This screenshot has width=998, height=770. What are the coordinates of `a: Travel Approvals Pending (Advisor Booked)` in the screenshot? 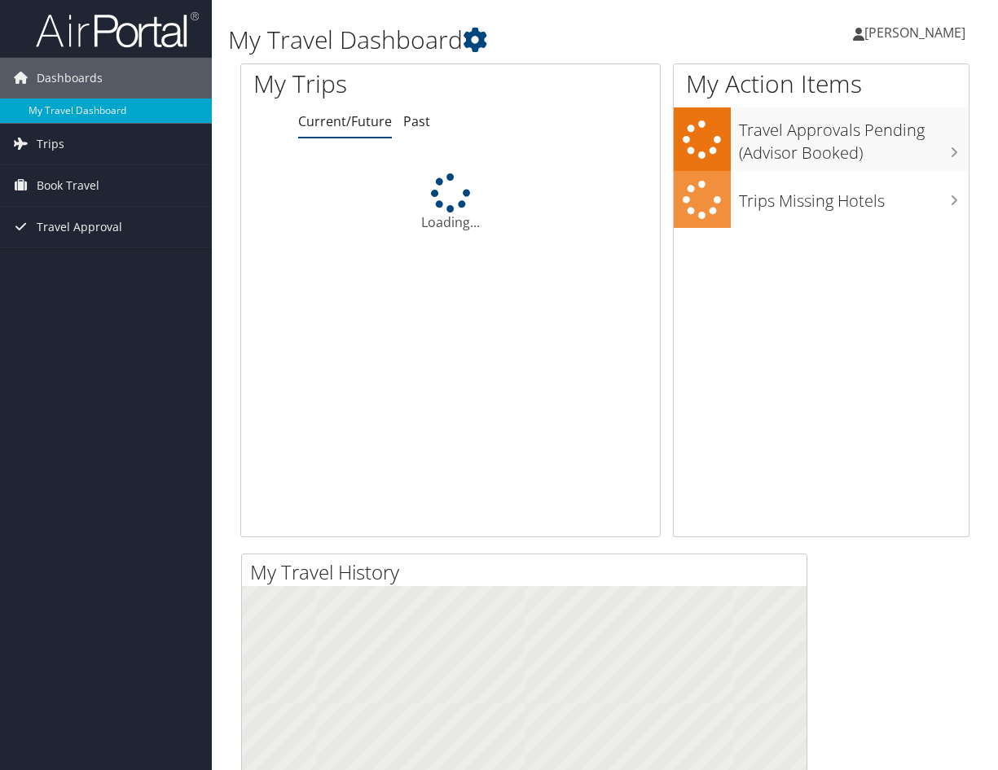 It's located at (821, 138).